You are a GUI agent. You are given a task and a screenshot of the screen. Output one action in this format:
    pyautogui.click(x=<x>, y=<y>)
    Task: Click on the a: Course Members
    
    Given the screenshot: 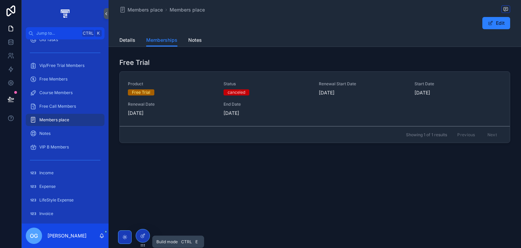 What is the action you would take?
    pyautogui.click(x=65, y=93)
    